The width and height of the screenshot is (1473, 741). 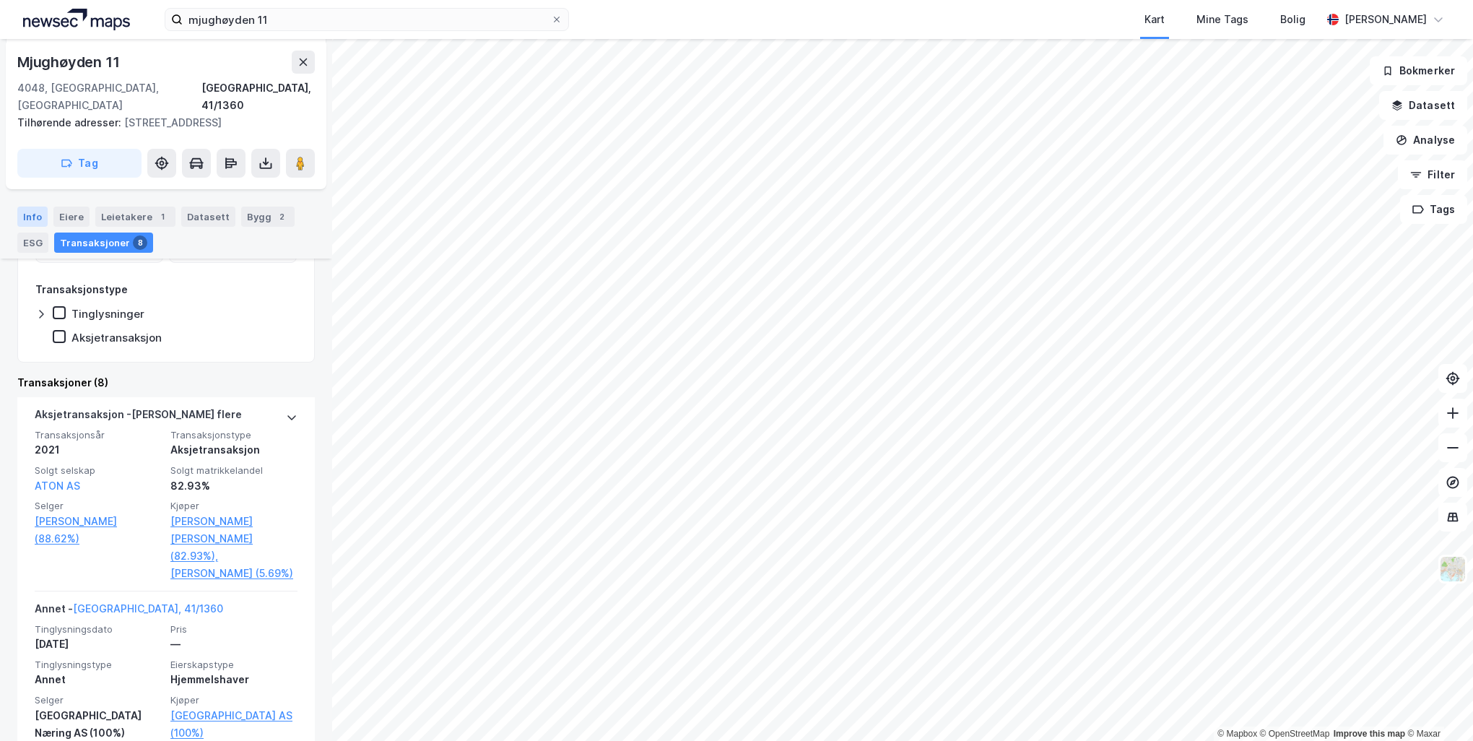 I want to click on span: Pris, so click(x=234, y=629).